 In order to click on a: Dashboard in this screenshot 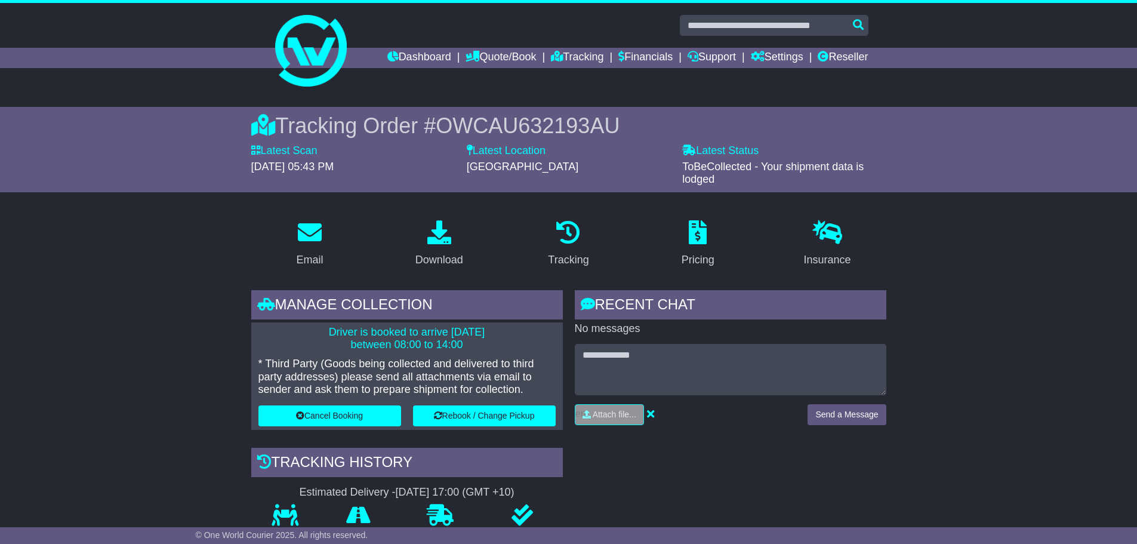, I will do `click(419, 58)`.